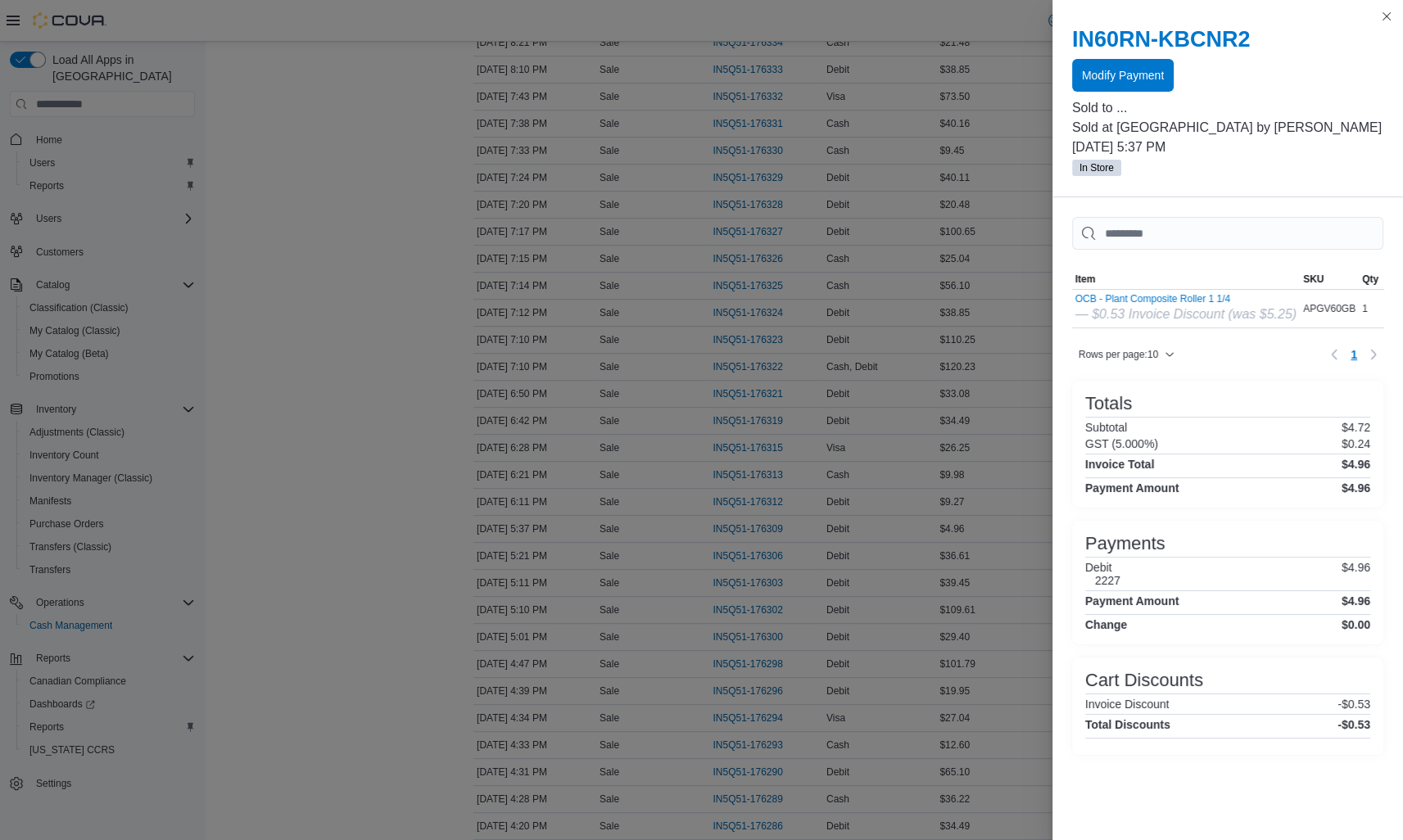 The height and width of the screenshot is (840, 1403). What do you see at coordinates (1370, 309) in the screenshot?
I see `div: 1` at bounding box center [1370, 309].